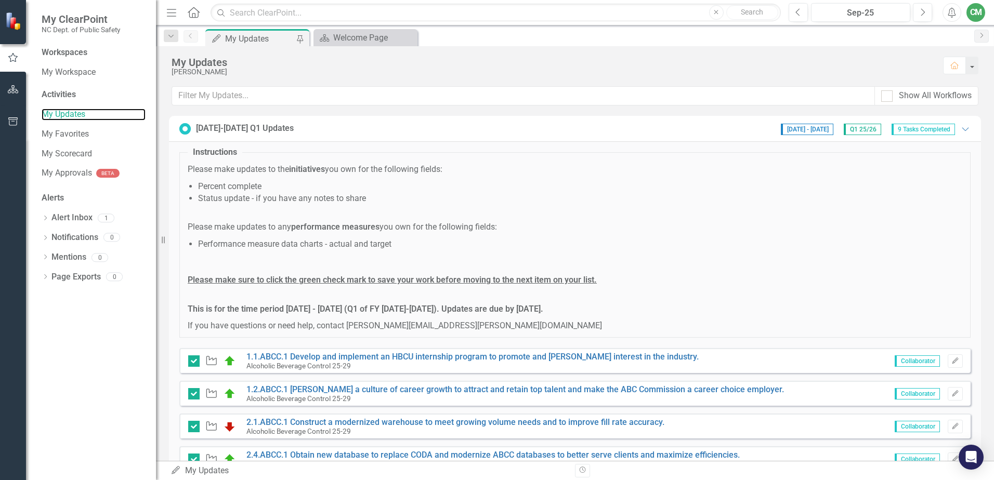 This screenshot has height=480, width=994. I want to click on button: CM, so click(976, 12).